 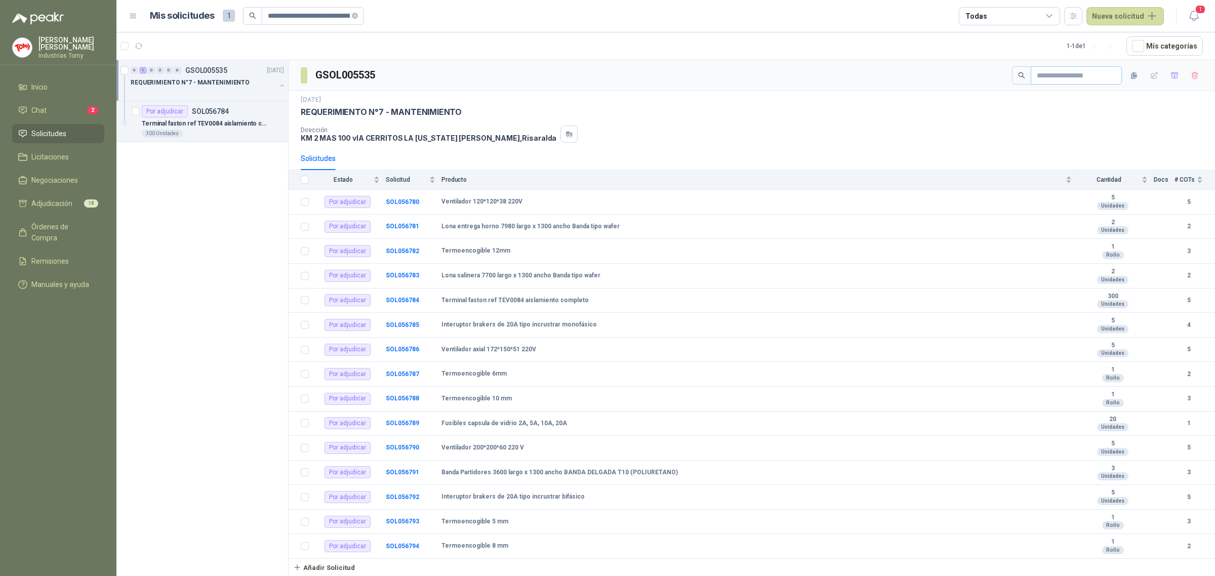 What do you see at coordinates (1022, 75) in the screenshot?
I see `span: search` at bounding box center [1022, 75].